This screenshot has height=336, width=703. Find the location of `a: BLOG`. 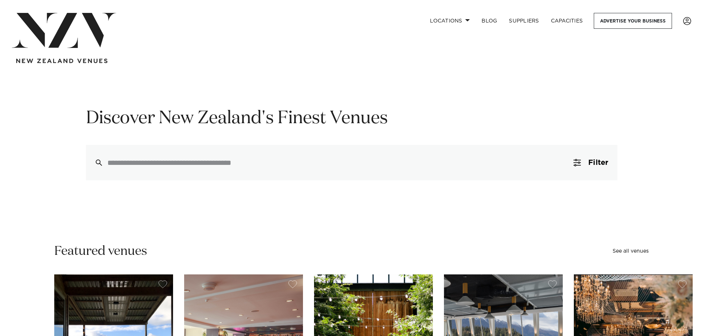

a: BLOG is located at coordinates (489, 21).